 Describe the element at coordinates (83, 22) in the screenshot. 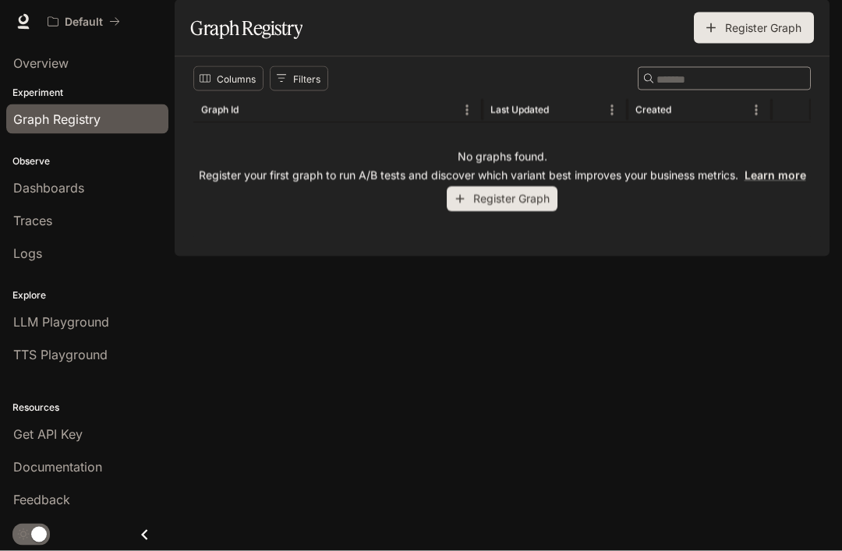

I see `p: Default` at that location.